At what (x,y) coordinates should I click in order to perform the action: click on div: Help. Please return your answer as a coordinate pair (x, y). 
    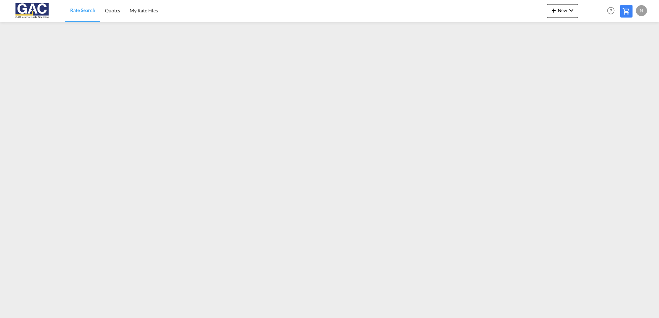
    Looking at the image, I should click on (613, 11).